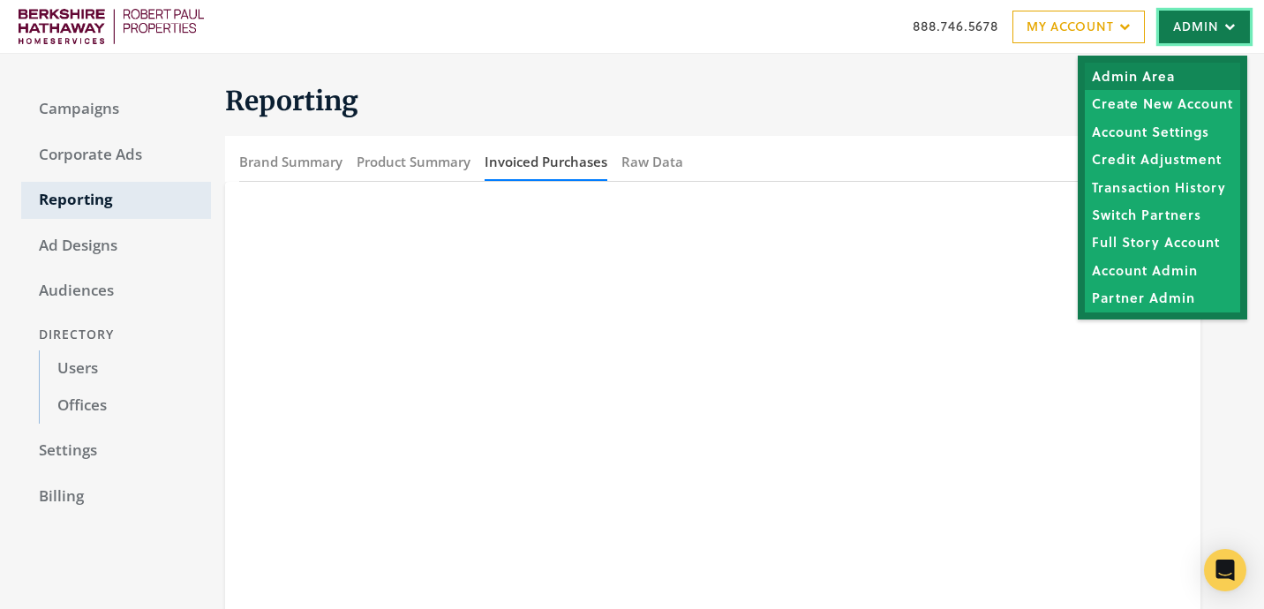  I want to click on a: Billing, so click(116, 497).